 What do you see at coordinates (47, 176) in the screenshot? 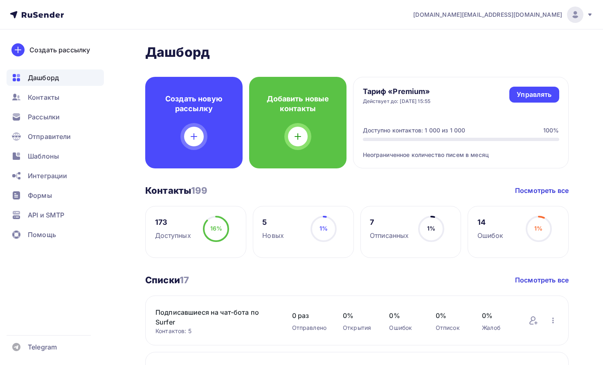
I see `span: Интеграции` at bounding box center [47, 176].